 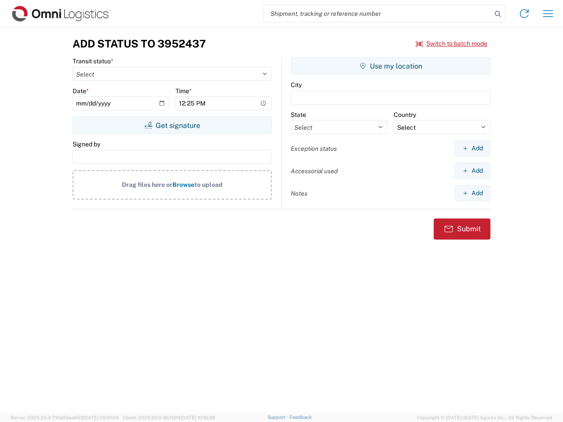 I want to click on label: Time, so click(x=183, y=91).